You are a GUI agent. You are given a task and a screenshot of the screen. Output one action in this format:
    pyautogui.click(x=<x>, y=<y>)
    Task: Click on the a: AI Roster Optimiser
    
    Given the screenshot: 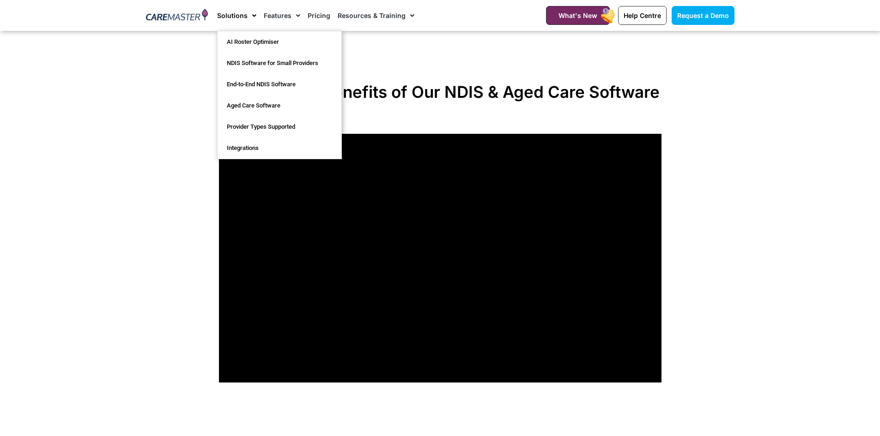 What is the action you would take?
    pyautogui.click(x=279, y=42)
    